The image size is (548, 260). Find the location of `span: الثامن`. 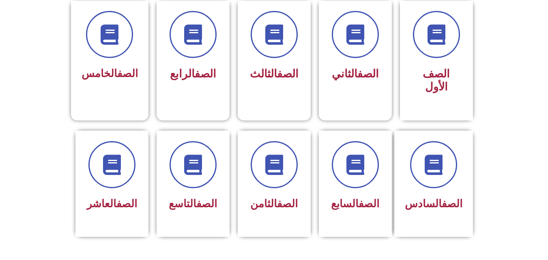

span: الثامن is located at coordinates (274, 204).